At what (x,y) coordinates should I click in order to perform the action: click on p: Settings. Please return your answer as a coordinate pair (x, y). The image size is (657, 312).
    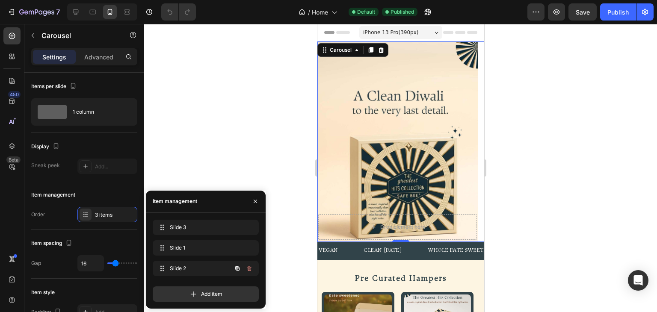
    Looking at the image, I should click on (54, 57).